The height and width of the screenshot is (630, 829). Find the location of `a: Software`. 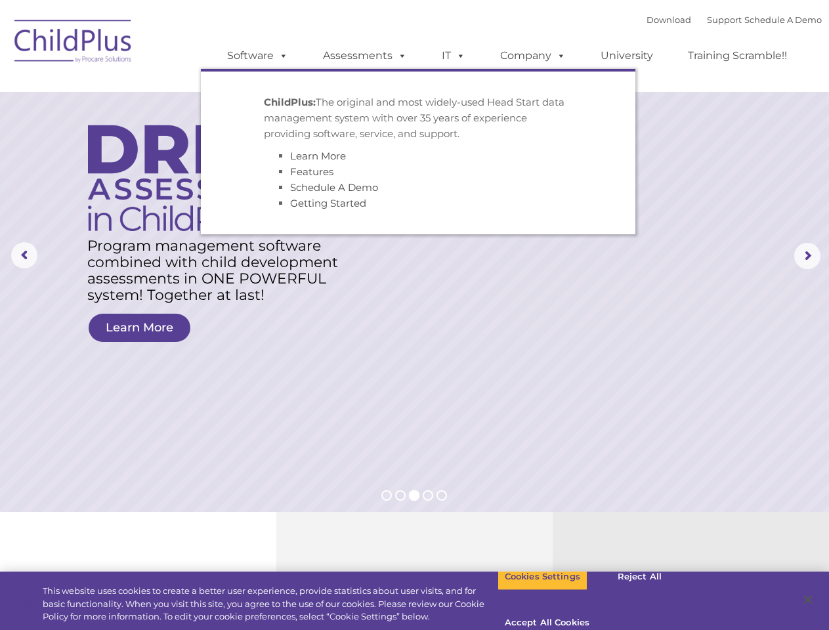

a: Software is located at coordinates (257, 56).